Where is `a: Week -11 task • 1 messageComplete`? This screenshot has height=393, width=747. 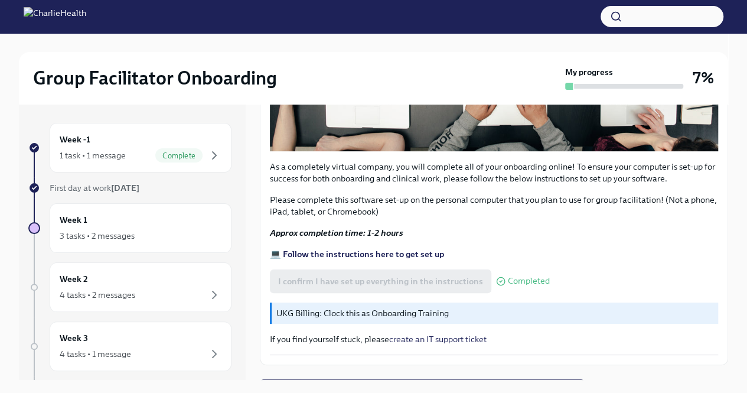
a: Week -11 task • 1 messageComplete is located at coordinates (130, 148).